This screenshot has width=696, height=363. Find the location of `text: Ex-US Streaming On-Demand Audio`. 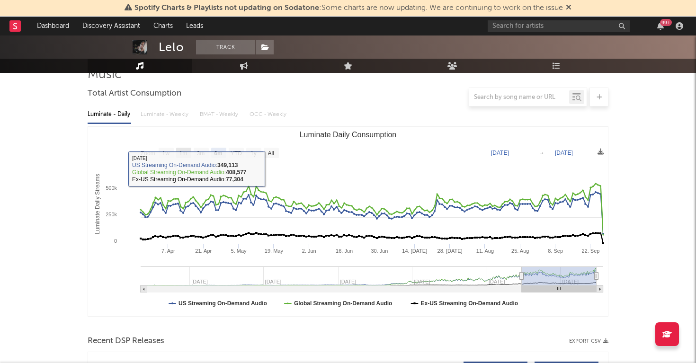

text: Ex-US Streaming On-Demand Audio is located at coordinates (470, 304).